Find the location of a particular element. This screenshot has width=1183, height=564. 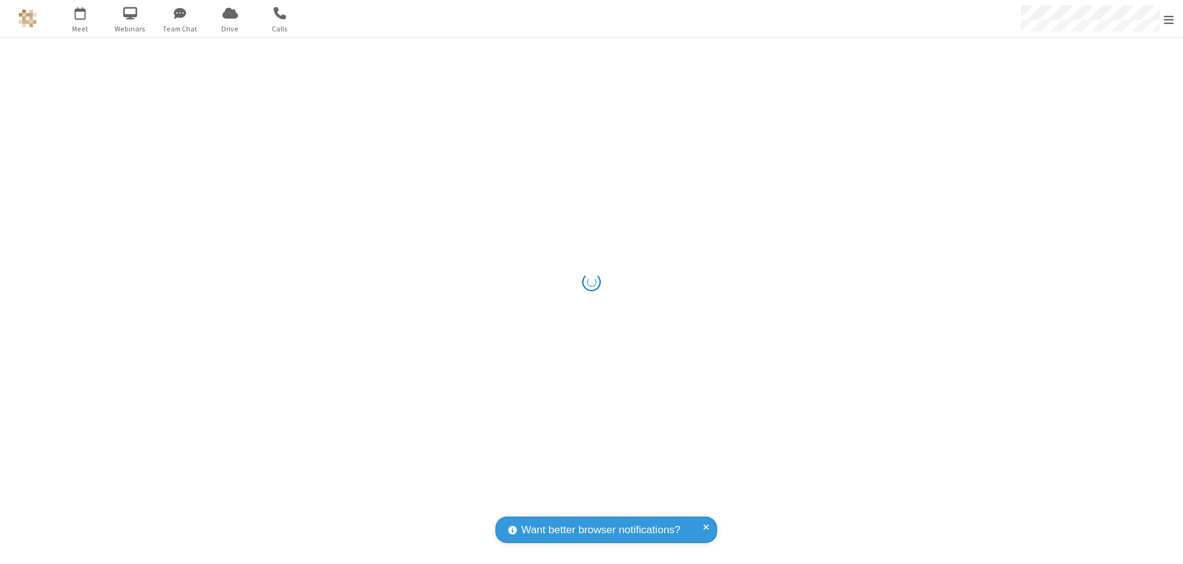

span: Meet is located at coordinates (80, 29).